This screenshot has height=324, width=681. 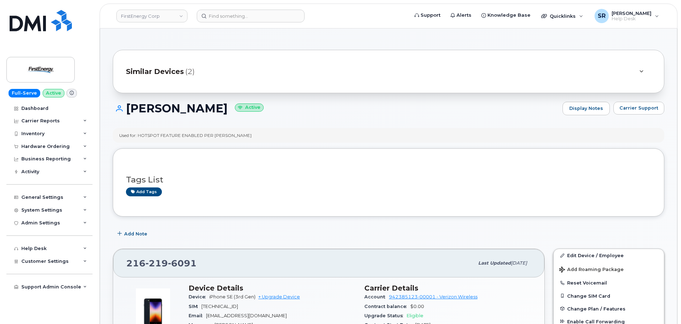 I want to click on span: Enable Call Forwarding, so click(x=596, y=321).